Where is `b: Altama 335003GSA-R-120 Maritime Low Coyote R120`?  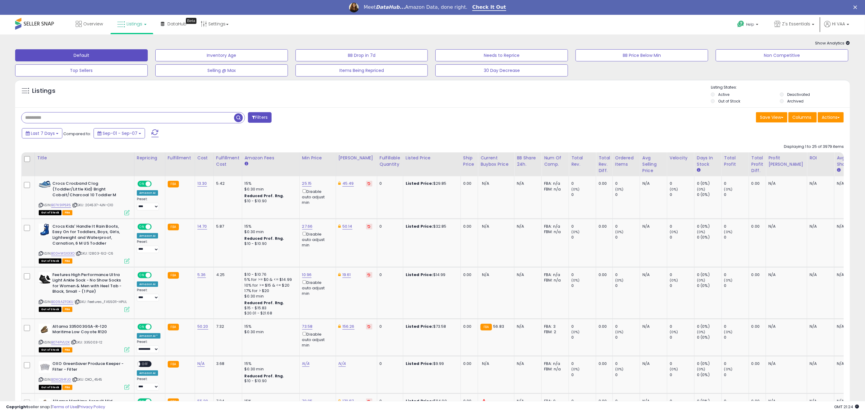 b: Altama 335003GSA-R-120 Maritime Low Coyote R120 is located at coordinates (89, 330).